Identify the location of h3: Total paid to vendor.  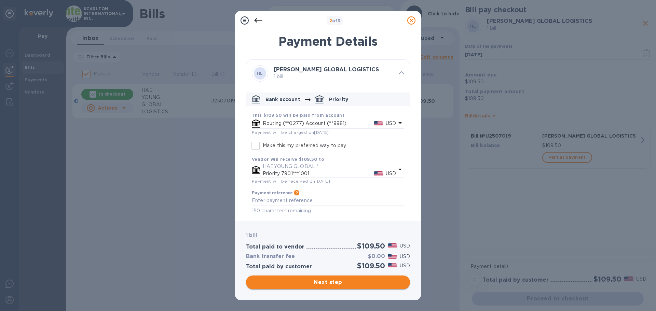
(275, 247).